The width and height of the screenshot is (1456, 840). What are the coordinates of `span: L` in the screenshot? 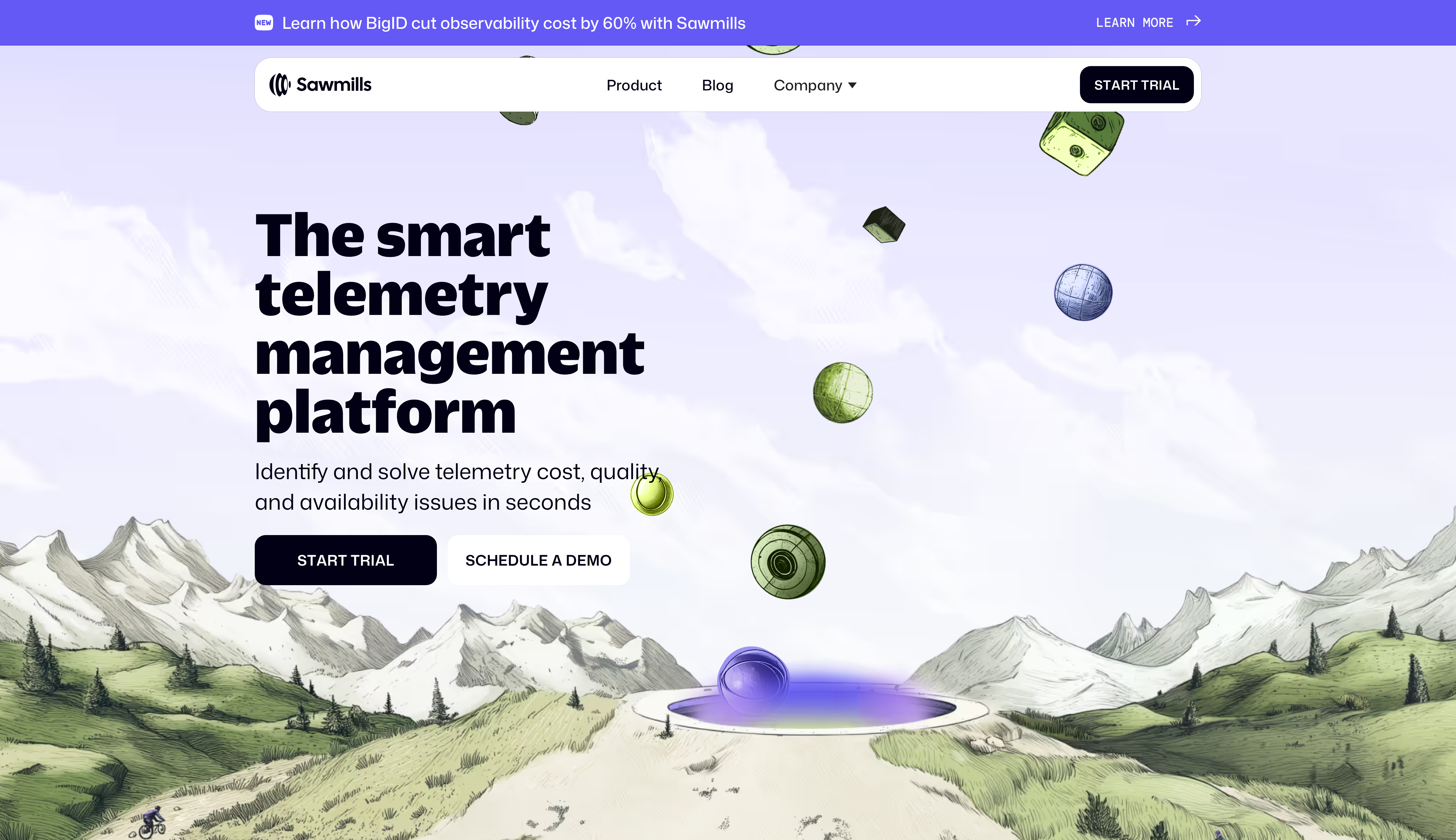 It's located at (1100, 22).